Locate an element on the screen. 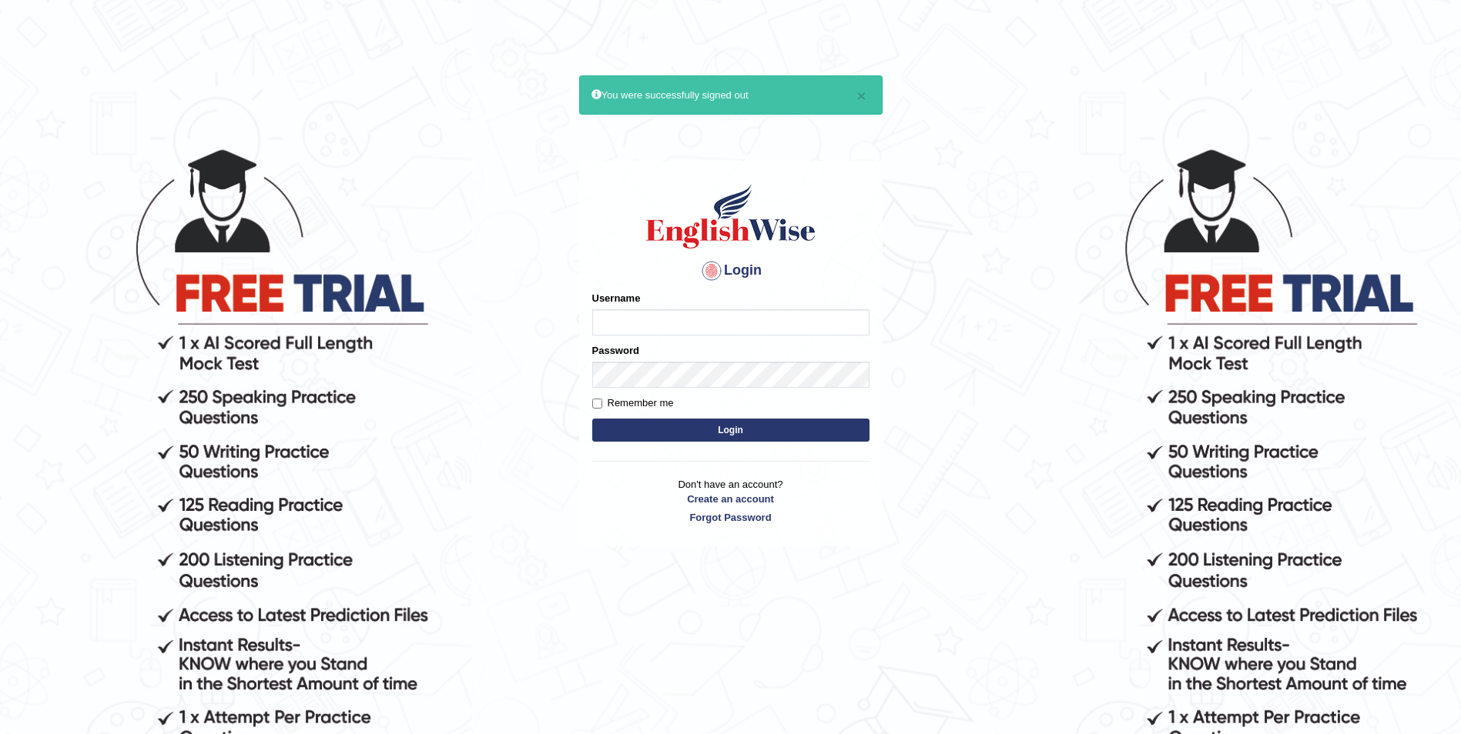 This screenshot has width=1461, height=734. img: Logo of English Wise sign in for intelligent practice with AI is located at coordinates (731, 216).